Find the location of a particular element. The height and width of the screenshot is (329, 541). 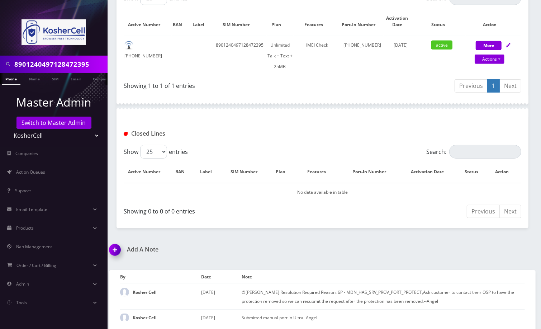

div: Showing 0 to 0 of 0 entries is located at coordinates (220, 210).